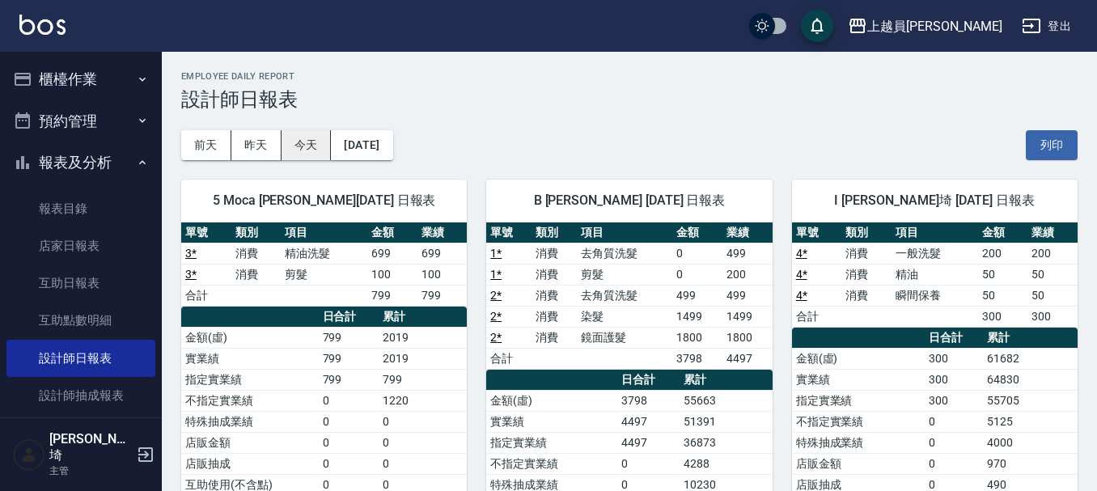 This screenshot has height=491, width=1097. What do you see at coordinates (935, 253) in the screenshot?
I see `td: 一般洗髮` at bounding box center [935, 253].